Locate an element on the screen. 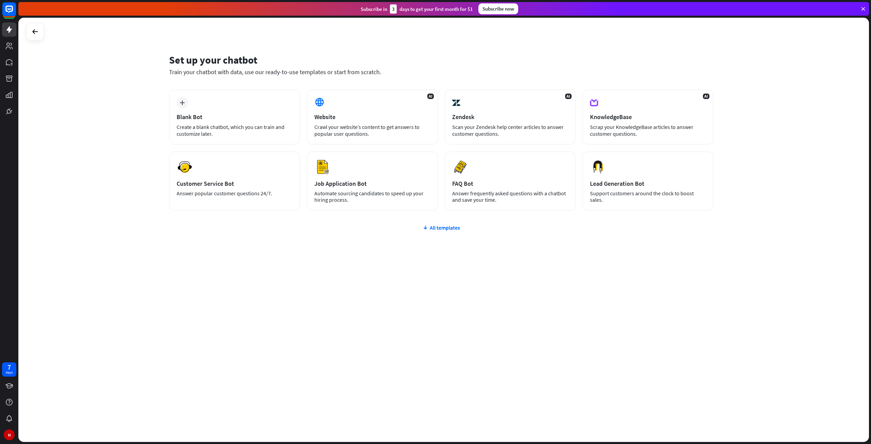  div: Job Application Bot is located at coordinates (372, 183).